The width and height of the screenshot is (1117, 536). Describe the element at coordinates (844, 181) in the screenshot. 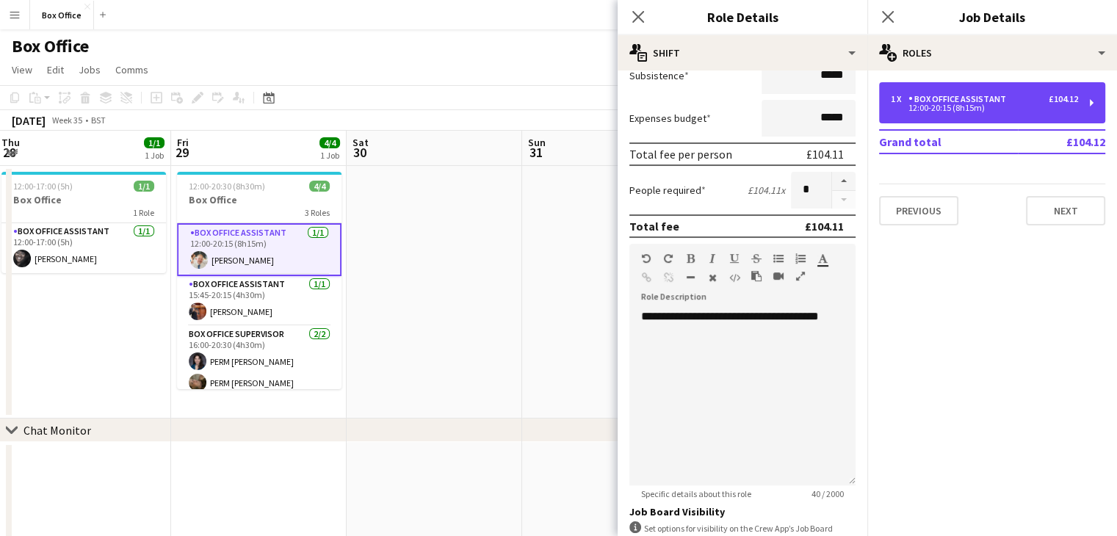

I see `button: Increase` at that location.